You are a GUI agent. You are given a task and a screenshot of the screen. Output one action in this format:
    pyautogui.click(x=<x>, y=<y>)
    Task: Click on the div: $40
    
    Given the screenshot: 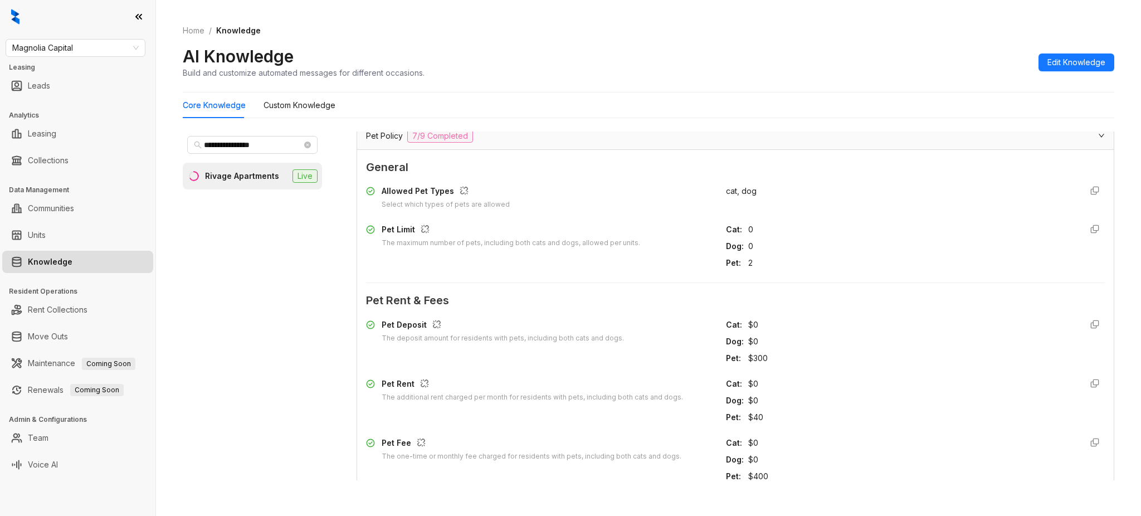 What is the action you would take?
    pyautogui.click(x=911, y=417)
    